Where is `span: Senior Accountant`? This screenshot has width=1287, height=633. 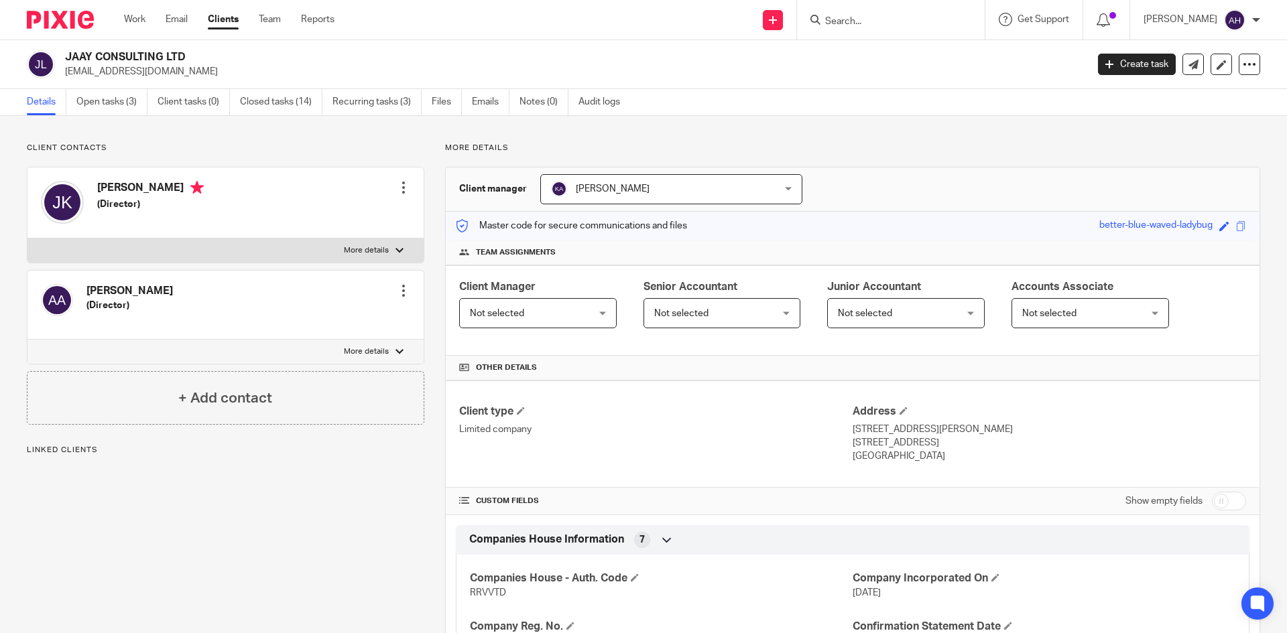
span: Senior Accountant is located at coordinates (690, 287).